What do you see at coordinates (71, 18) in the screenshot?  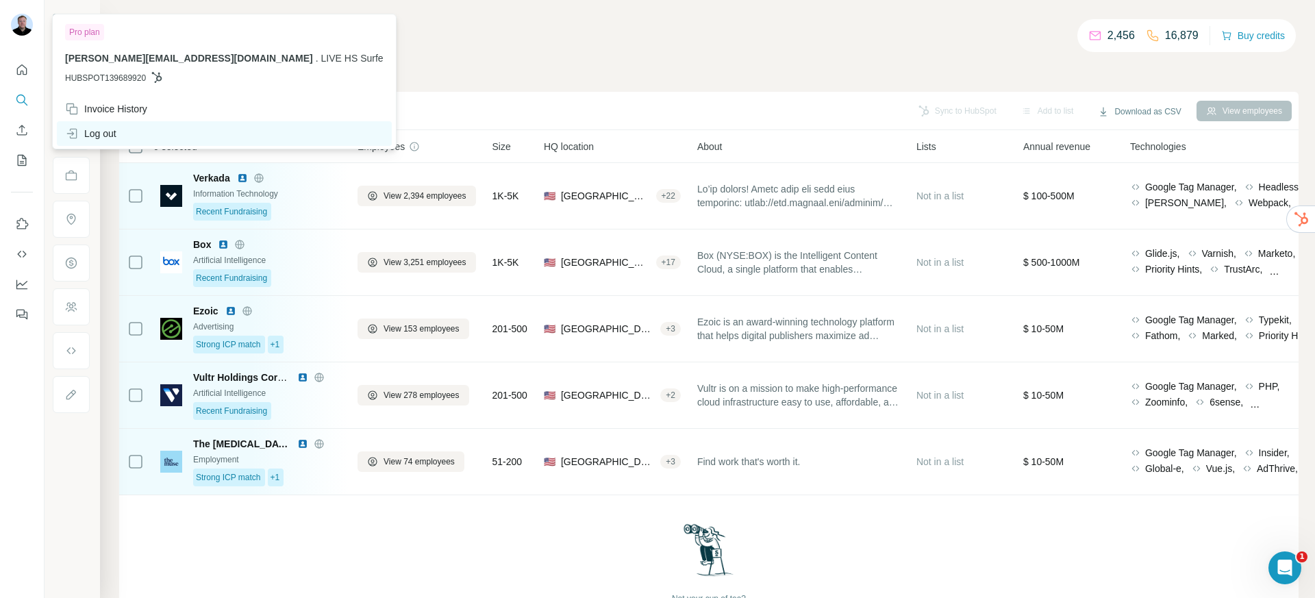 I see `button: Show` at bounding box center [71, 18].